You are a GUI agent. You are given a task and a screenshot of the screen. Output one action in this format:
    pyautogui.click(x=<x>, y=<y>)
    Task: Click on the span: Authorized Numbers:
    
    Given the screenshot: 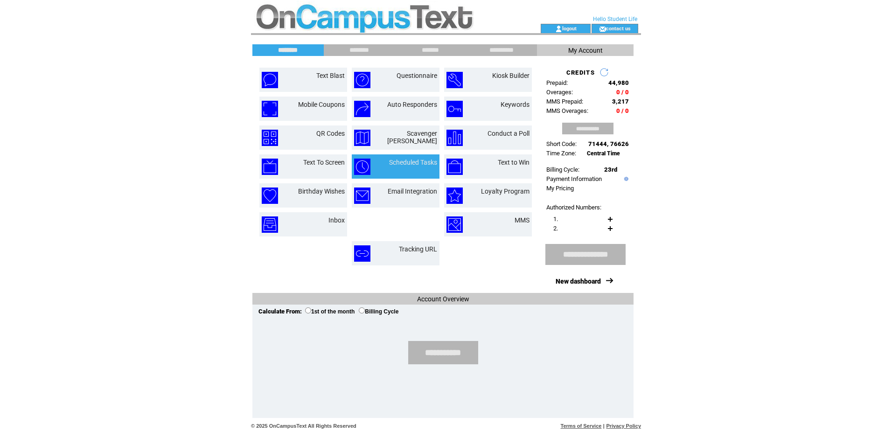 What is the action you would take?
    pyautogui.click(x=574, y=207)
    